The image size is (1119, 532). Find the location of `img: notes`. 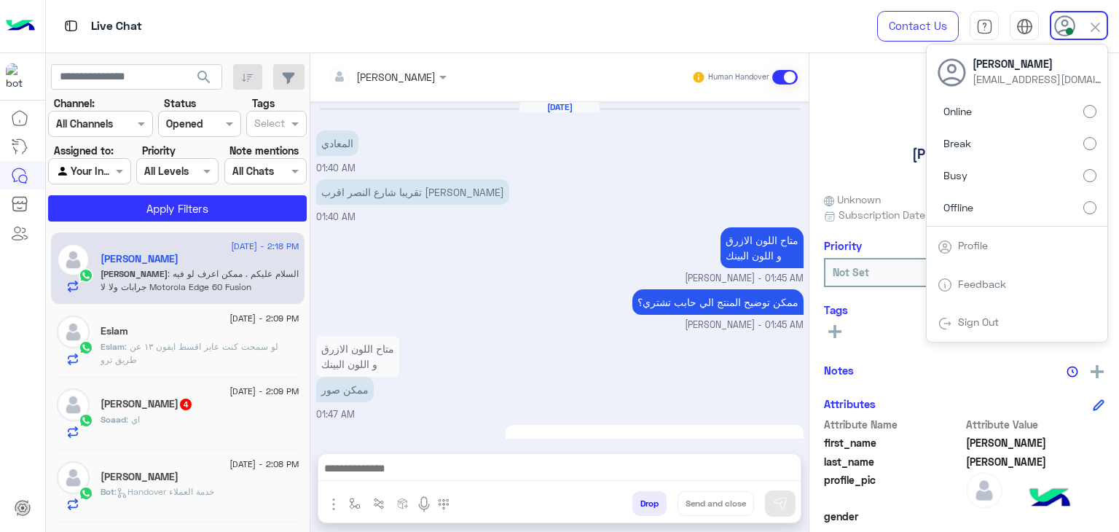

img: notes is located at coordinates (1072, 371).